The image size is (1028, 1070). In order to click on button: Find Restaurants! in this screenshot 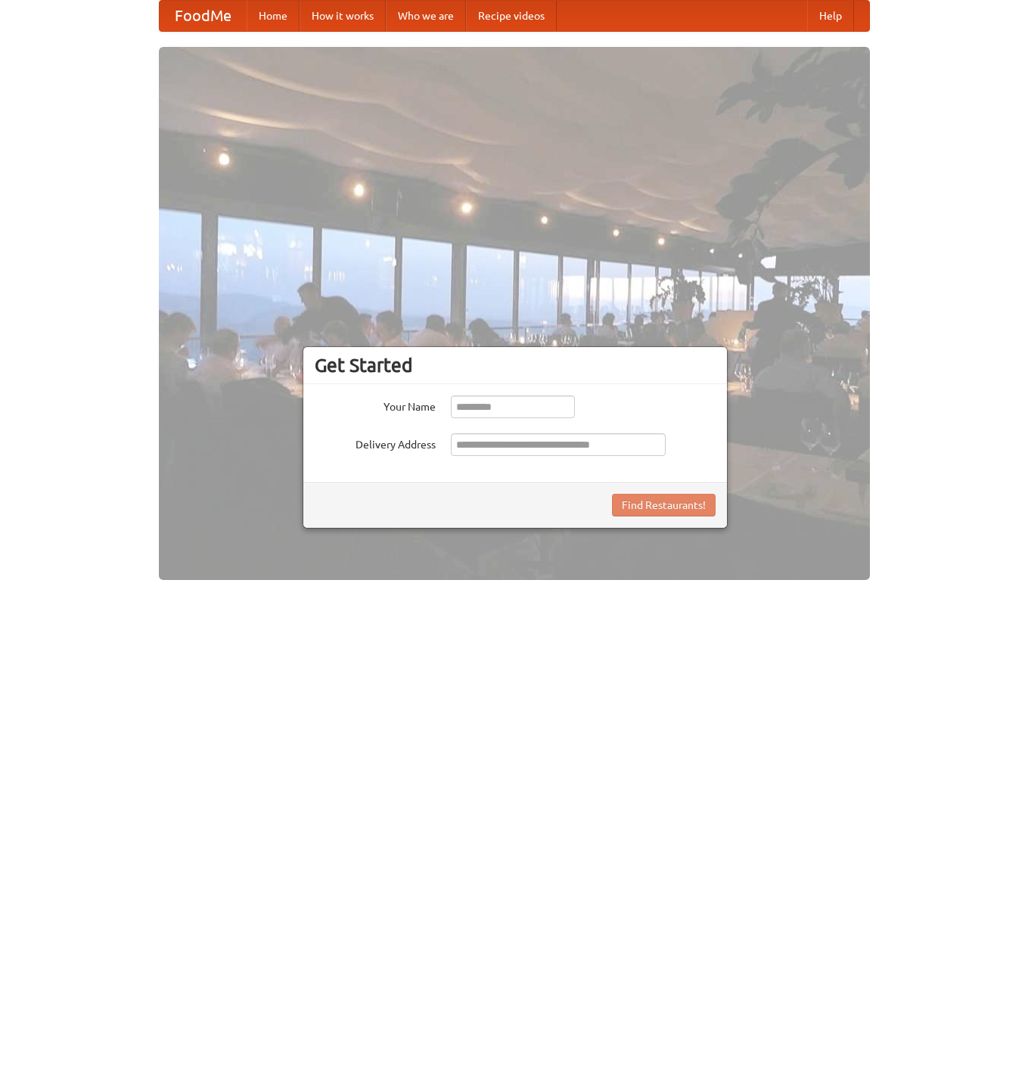, I will do `click(663, 505)`.